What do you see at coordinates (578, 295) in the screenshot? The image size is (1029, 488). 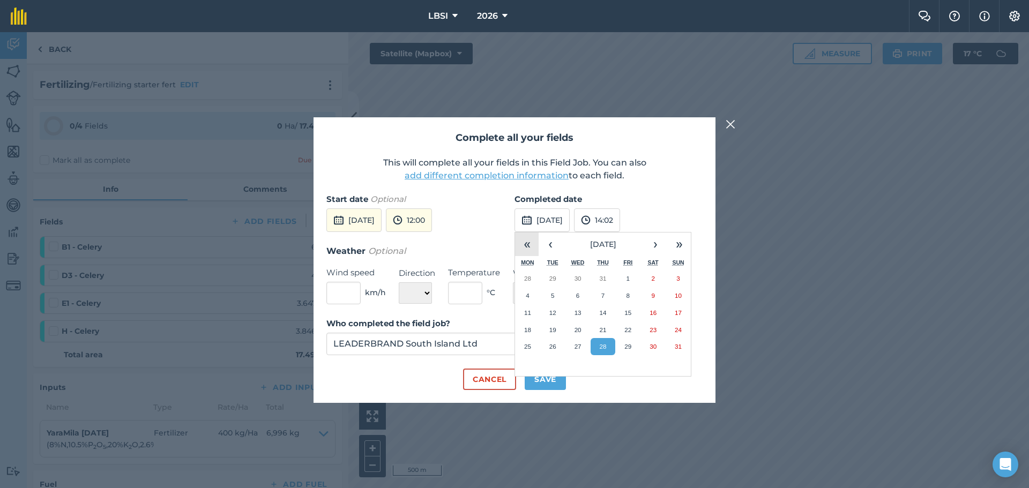 I see `abbr: August 6, 2025` at bounding box center [578, 295].